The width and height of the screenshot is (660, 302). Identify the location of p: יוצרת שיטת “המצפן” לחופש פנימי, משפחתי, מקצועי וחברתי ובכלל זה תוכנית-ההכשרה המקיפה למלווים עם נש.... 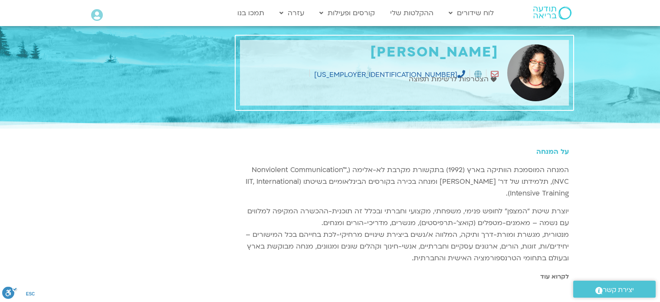
(405, 234).